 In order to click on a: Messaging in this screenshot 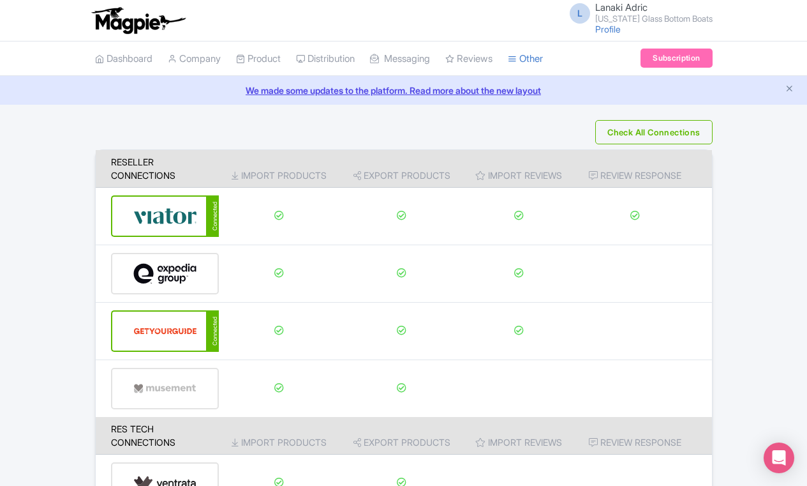, I will do `click(400, 59)`.